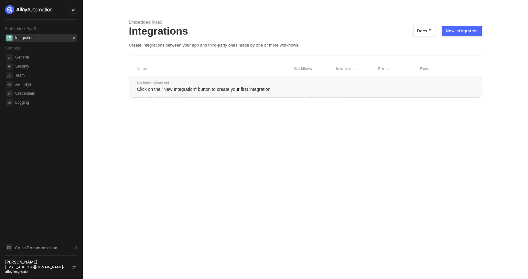 The image size is (528, 279). I want to click on span: credentials, so click(9, 93).